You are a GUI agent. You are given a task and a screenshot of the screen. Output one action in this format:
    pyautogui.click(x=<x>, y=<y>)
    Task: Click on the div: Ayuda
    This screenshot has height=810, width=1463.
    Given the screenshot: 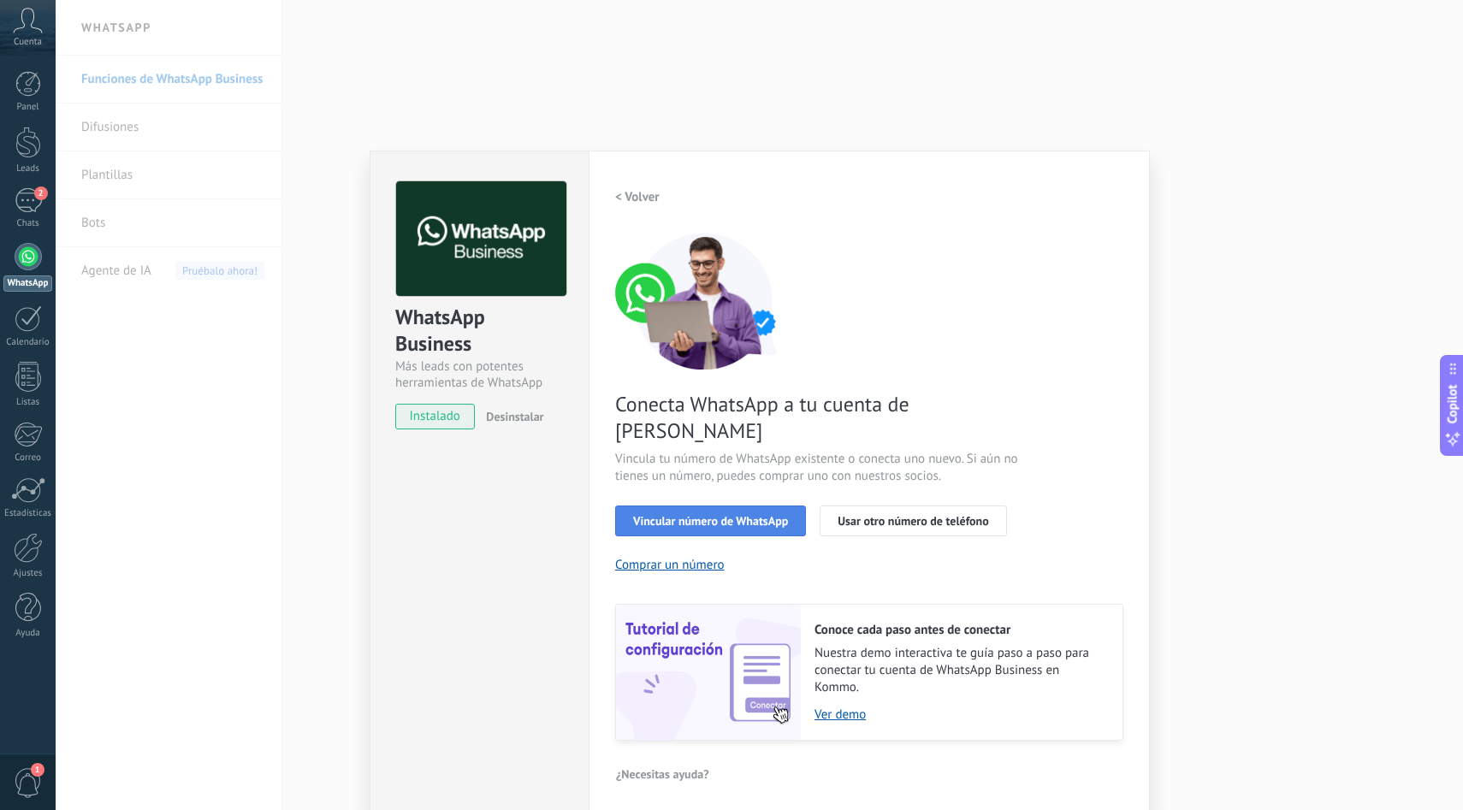 What is the action you would take?
    pyautogui.click(x=28, y=633)
    